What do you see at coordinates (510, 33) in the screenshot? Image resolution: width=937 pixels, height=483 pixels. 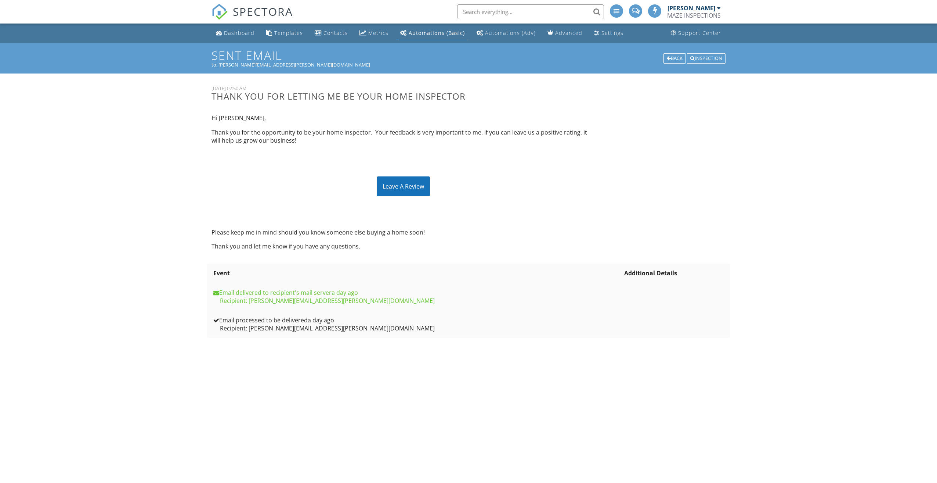 I see `div: Automations (Adv)` at bounding box center [510, 33].